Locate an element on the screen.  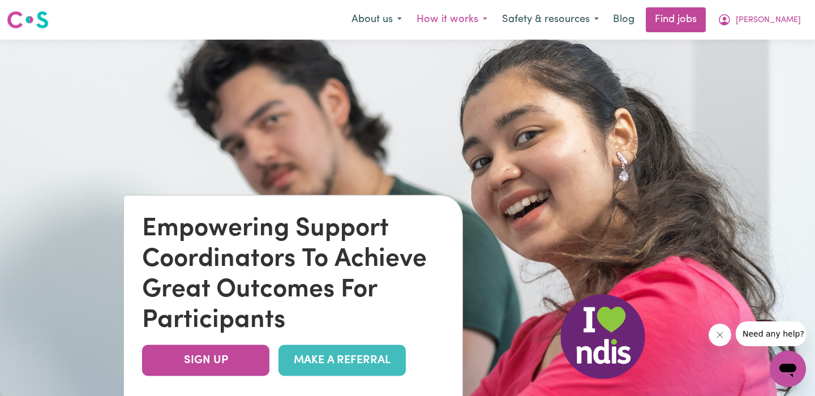
button: How it works is located at coordinates (451, 20).